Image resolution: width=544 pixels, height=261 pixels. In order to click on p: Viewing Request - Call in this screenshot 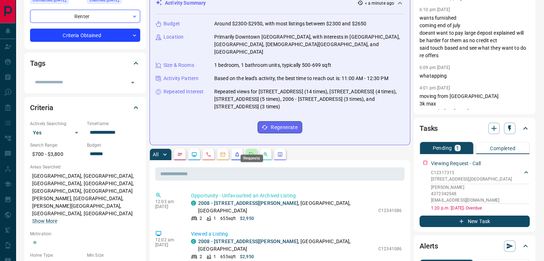, I will do `click(456, 163)`.